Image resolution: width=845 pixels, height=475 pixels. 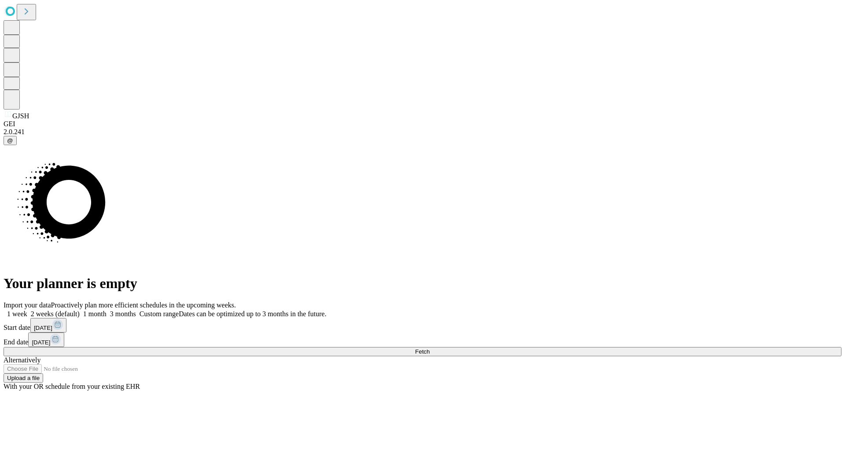 I want to click on span: With your OR schedule from your existing EHR, so click(x=72, y=386).